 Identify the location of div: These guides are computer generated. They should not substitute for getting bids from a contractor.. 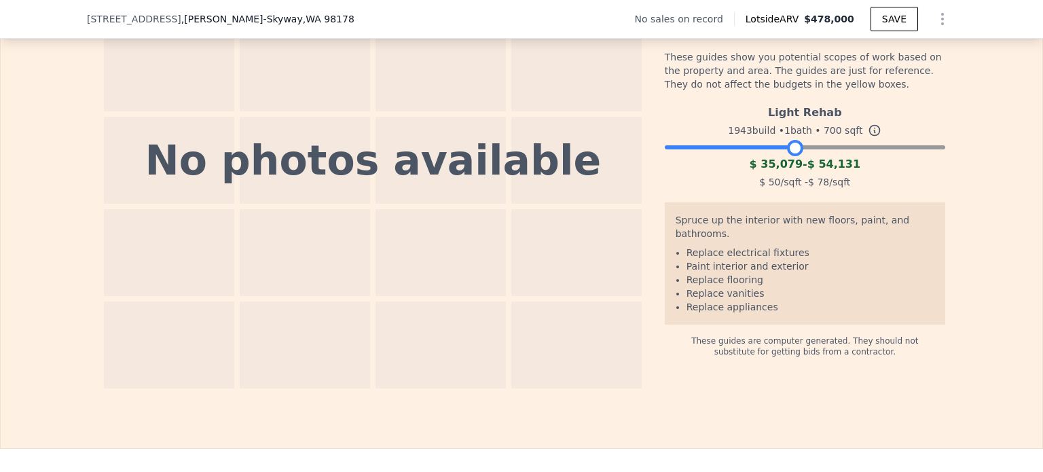
(805, 341).